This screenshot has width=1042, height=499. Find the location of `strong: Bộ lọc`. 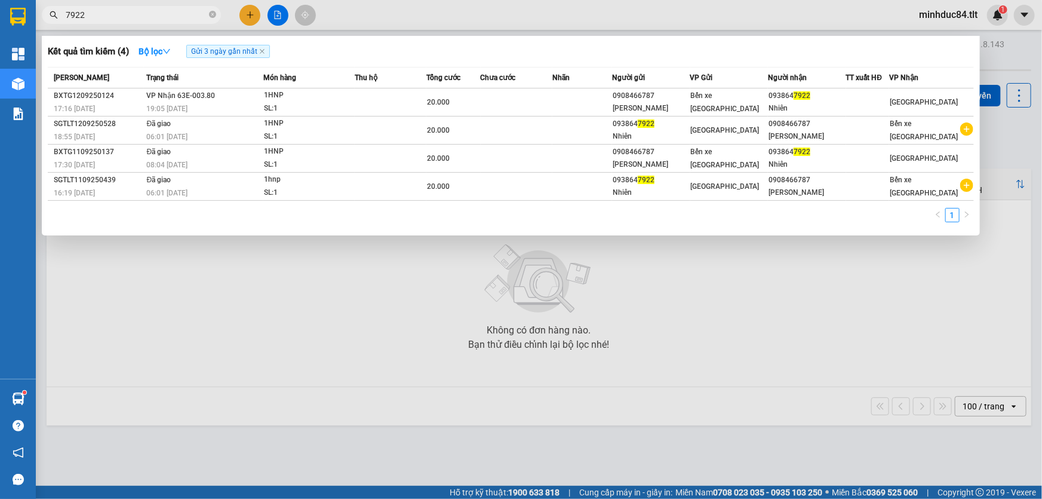

strong: Bộ lọc is located at coordinates (155, 51).